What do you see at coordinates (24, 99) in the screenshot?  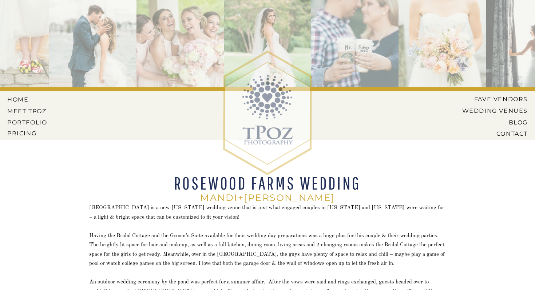 I see `a: HOME` at bounding box center [24, 99].